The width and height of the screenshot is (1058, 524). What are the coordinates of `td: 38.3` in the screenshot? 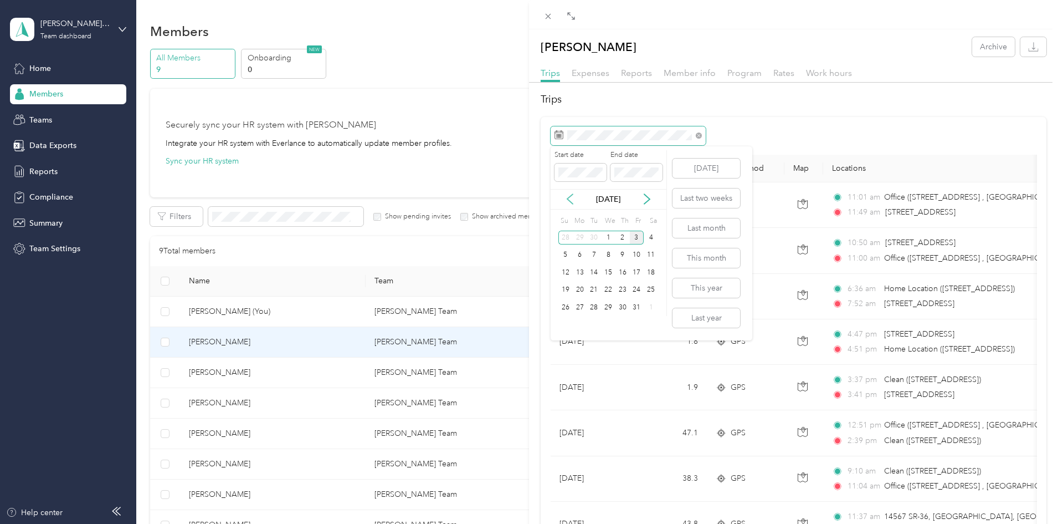 It's located at (670, 479).